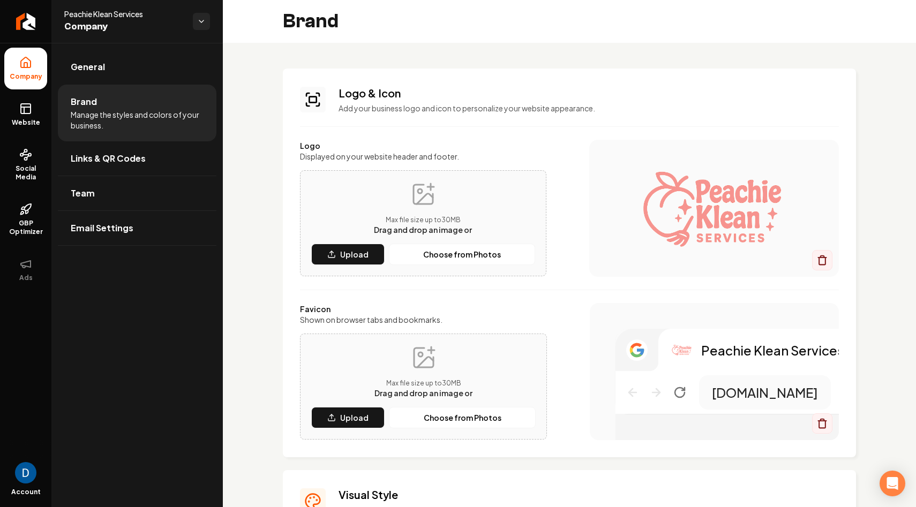 This screenshot has height=507, width=916. I want to click on span: General, so click(88, 67).